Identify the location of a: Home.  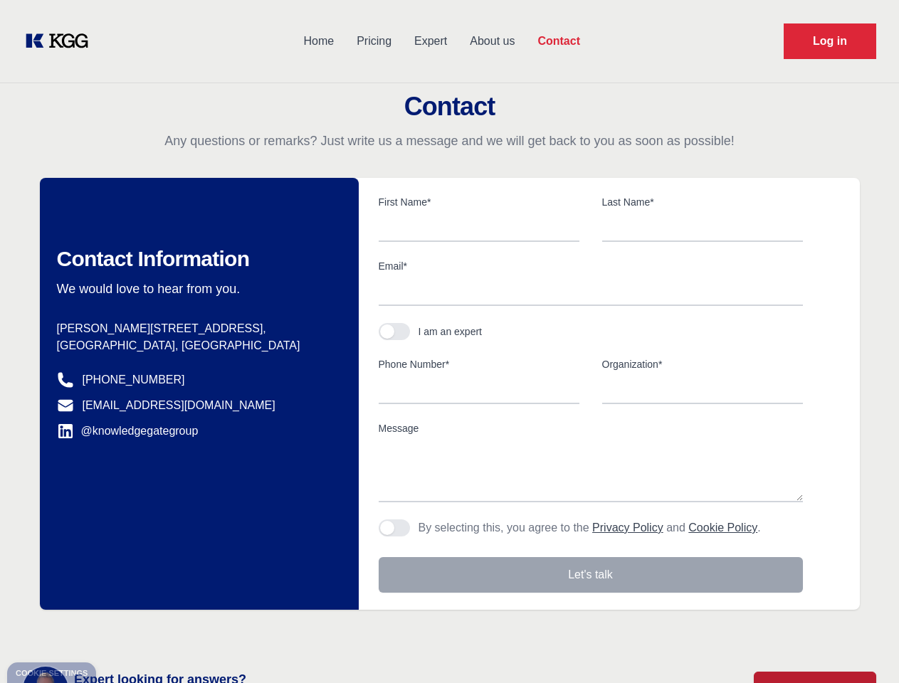
(318, 41).